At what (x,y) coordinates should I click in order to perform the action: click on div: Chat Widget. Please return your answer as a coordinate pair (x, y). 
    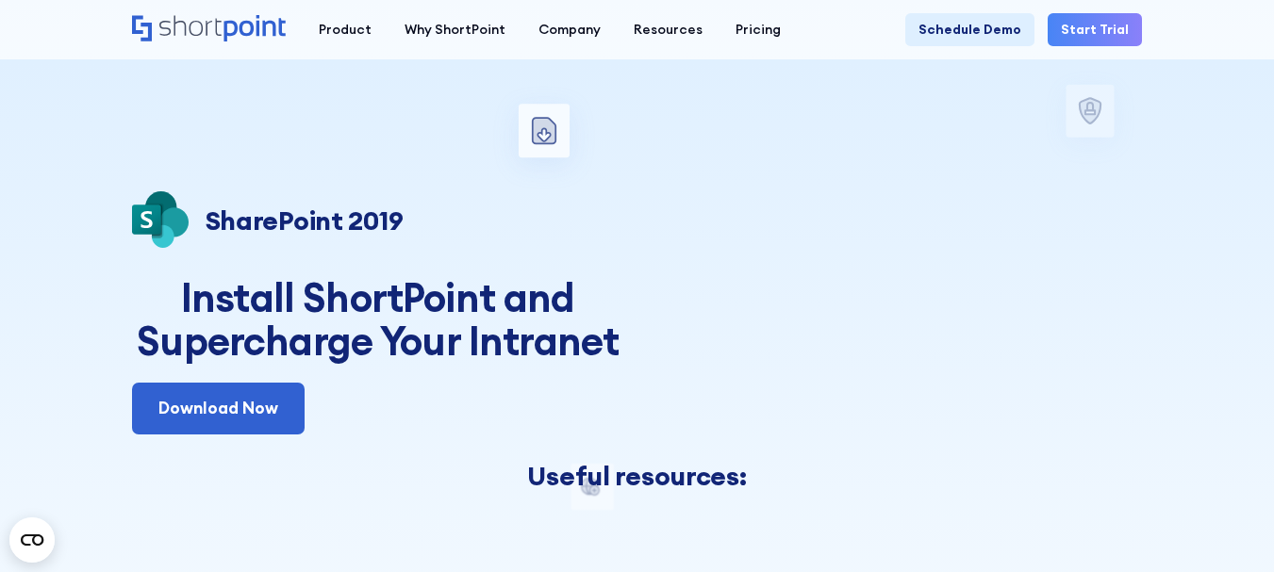
    Looking at the image, I should click on (1226, 527).